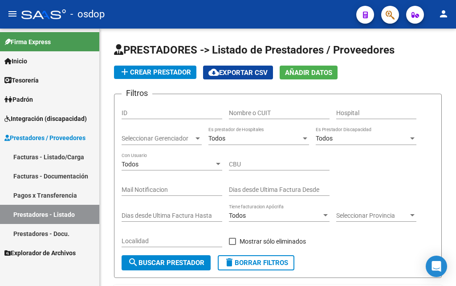 This screenshot has width=456, height=286. Describe the element at coordinates (16, 61) in the screenshot. I see `span: Inicio` at that location.